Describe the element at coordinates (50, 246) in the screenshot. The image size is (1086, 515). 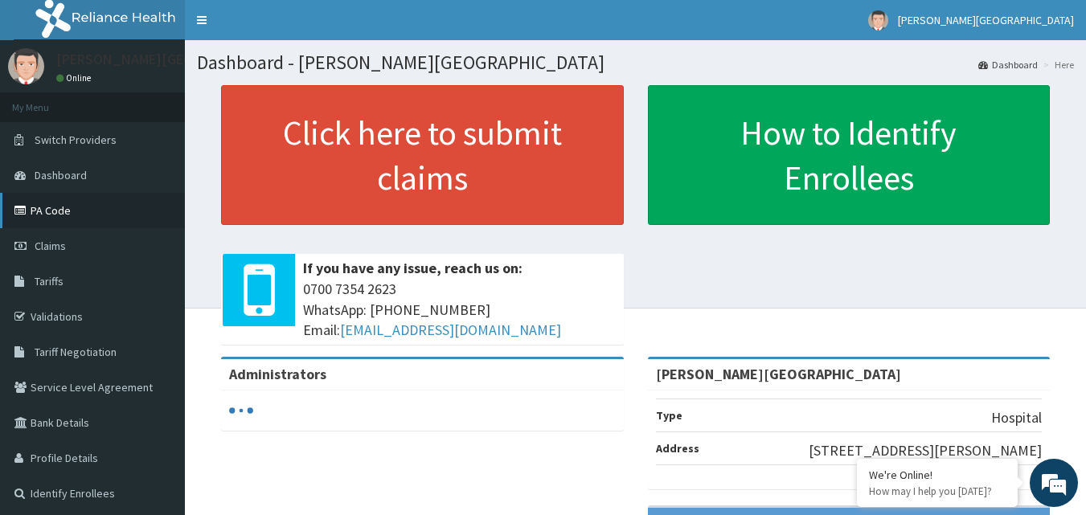
I see `span: Claims` at that location.